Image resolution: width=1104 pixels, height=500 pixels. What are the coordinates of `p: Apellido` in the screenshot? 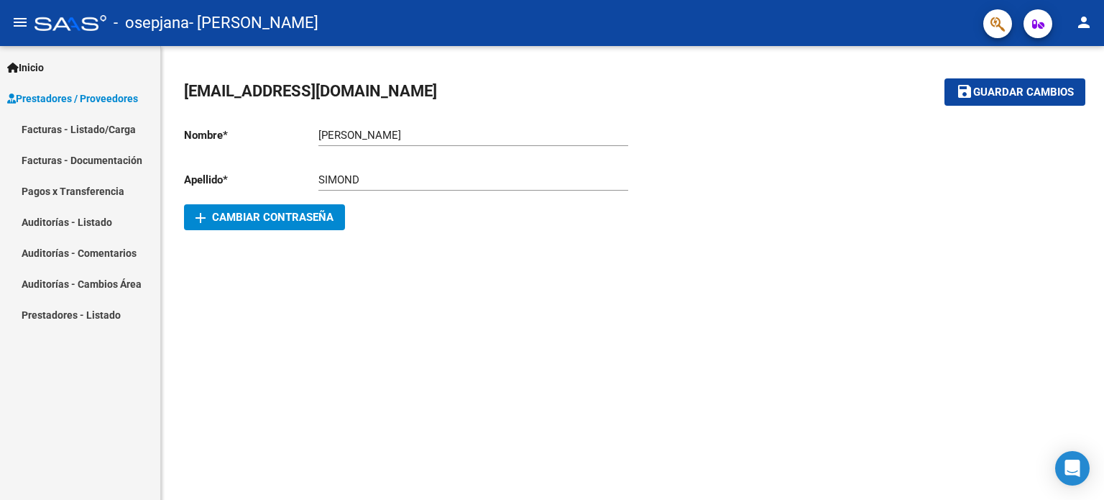 It's located at (251, 180).